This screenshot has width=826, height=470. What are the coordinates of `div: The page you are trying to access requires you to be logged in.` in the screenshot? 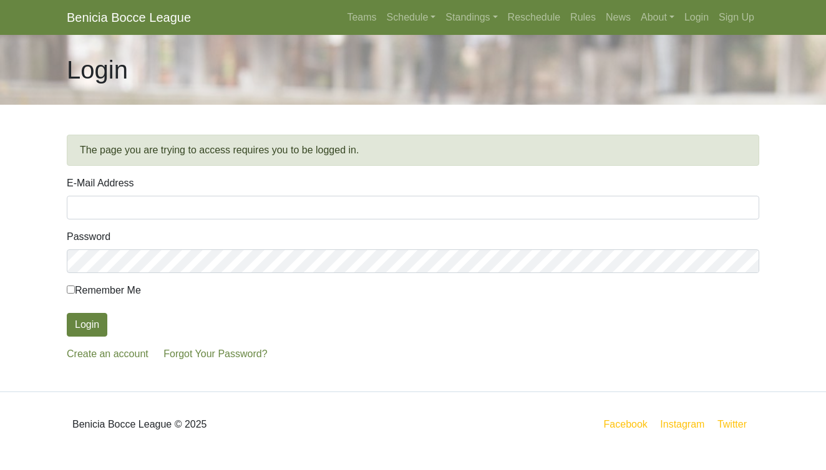 It's located at (413, 150).